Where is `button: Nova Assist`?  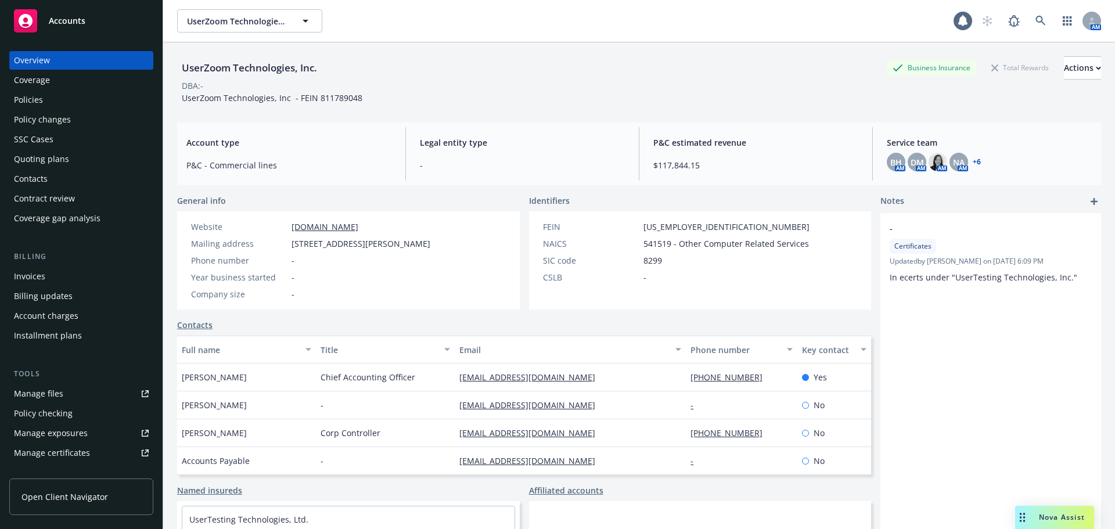
button: Nova Assist is located at coordinates (1055, 518).